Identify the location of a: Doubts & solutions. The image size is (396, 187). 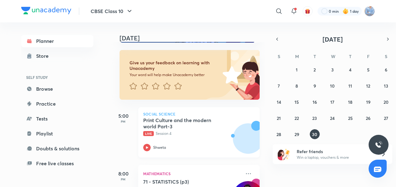
(57, 149).